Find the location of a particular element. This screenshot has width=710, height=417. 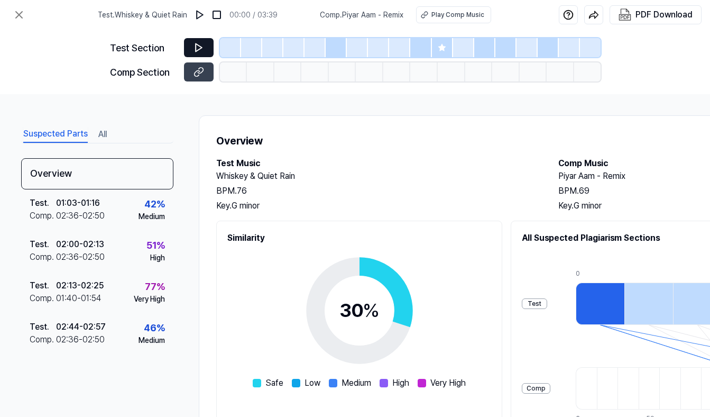

div: 01:03 - 01:16 is located at coordinates (78, 203).